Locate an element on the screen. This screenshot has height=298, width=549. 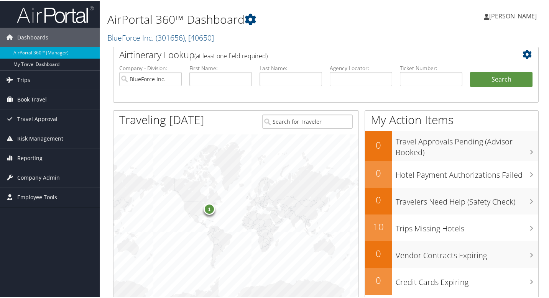
span: Travel Approval is located at coordinates (37, 118).